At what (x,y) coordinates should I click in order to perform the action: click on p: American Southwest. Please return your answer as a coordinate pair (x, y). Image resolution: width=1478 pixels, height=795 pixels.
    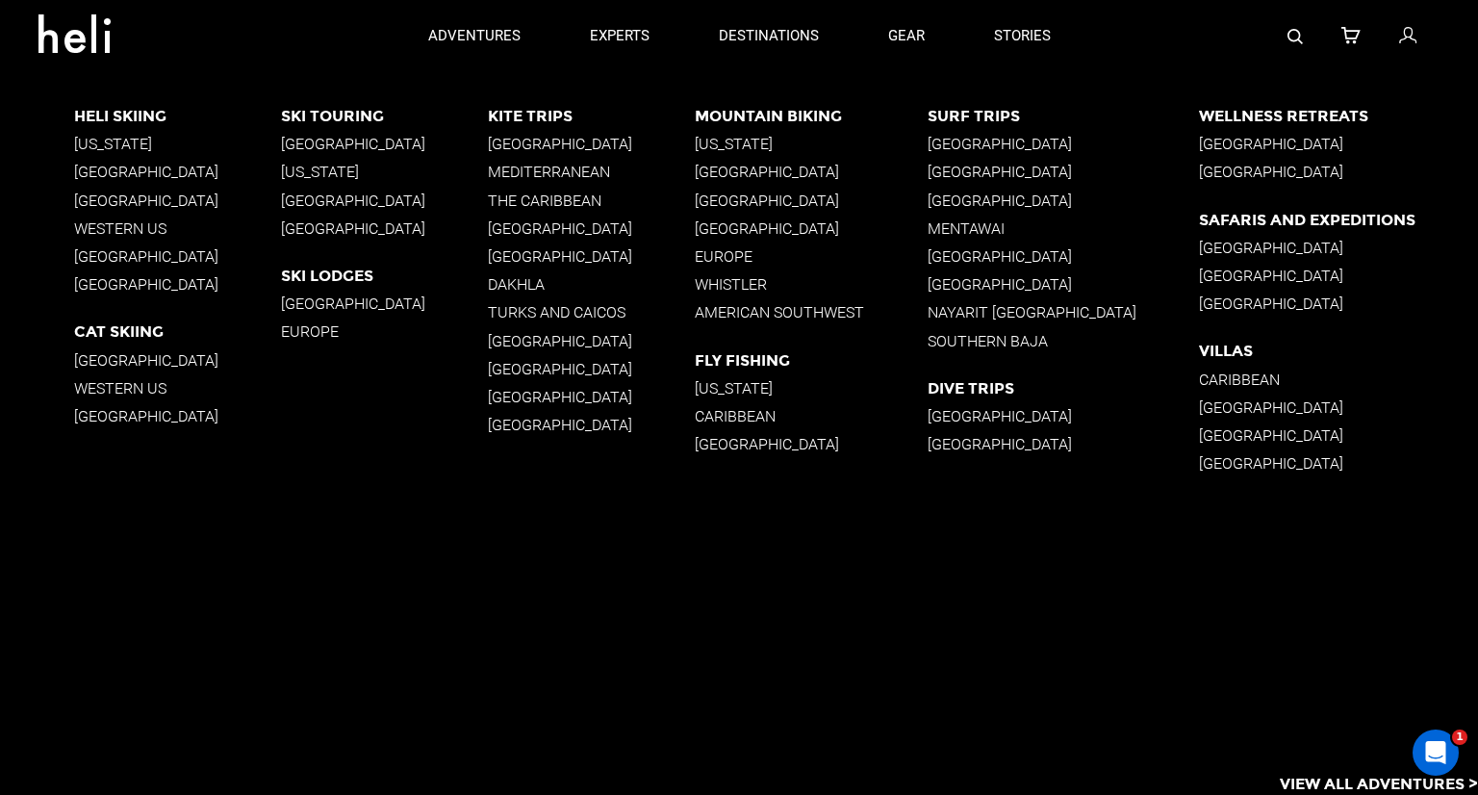
    Looking at the image, I should click on (810, 312).